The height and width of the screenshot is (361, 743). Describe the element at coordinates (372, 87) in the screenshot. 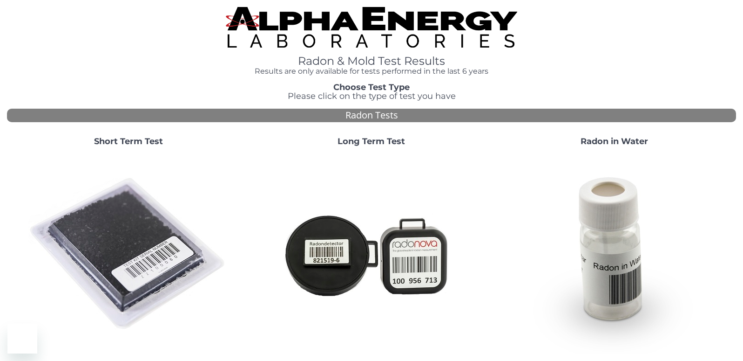

I see `strong: Choose Test Type` at that location.